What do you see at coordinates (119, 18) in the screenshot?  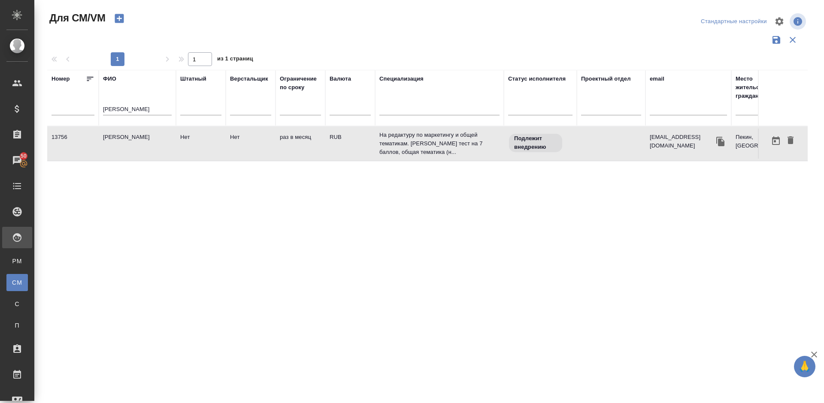 I see `button: Создать` at bounding box center [119, 18].